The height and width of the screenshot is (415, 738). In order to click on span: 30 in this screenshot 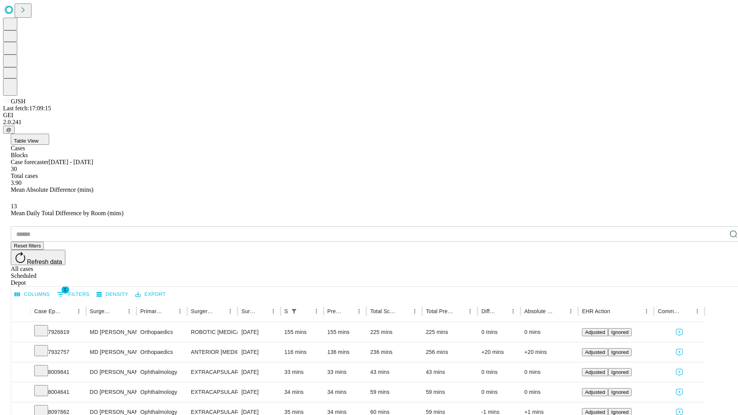, I will do `click(14, 169)`.